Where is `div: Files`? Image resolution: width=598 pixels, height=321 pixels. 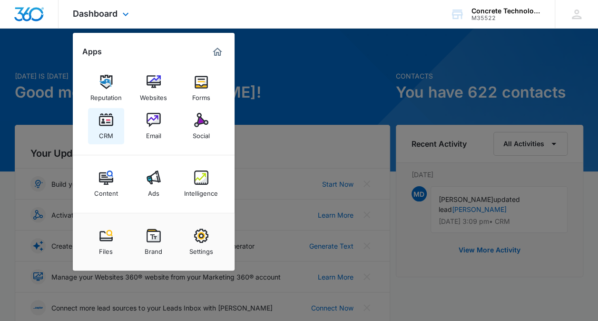
div: Files is located at coordinates (106, 249).